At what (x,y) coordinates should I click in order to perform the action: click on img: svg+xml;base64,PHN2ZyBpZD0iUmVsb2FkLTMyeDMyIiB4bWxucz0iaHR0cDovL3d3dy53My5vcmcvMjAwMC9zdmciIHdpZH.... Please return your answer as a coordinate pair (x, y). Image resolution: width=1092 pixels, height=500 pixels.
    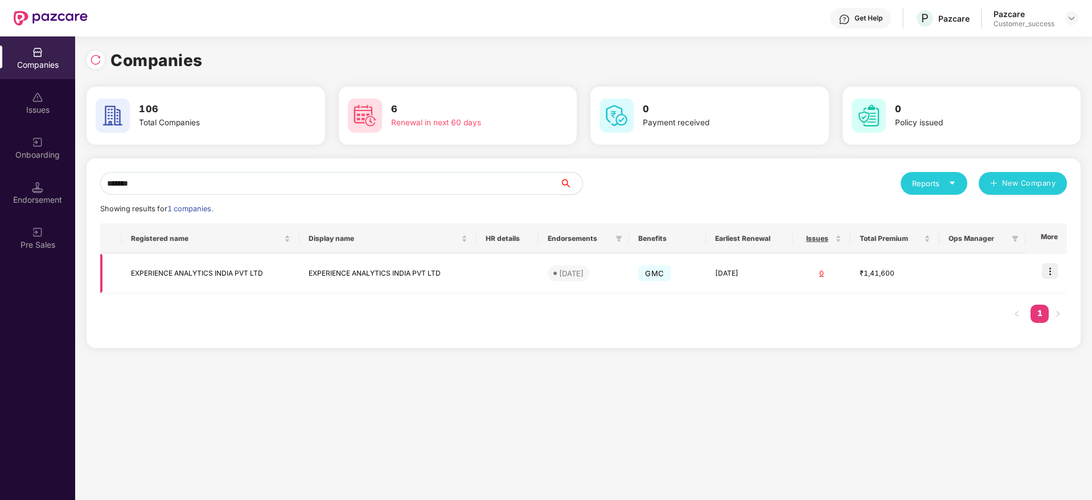
    Looking at the image, I should click on (96, 60).